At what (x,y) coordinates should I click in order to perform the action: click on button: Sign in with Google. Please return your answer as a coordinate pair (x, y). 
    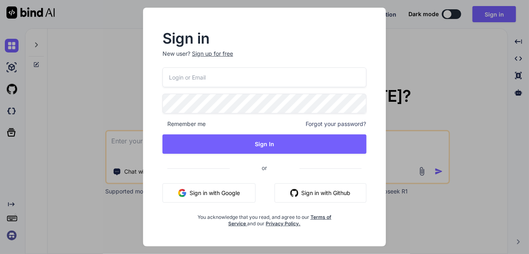
    Looking at the image, I should click on (209, 193).